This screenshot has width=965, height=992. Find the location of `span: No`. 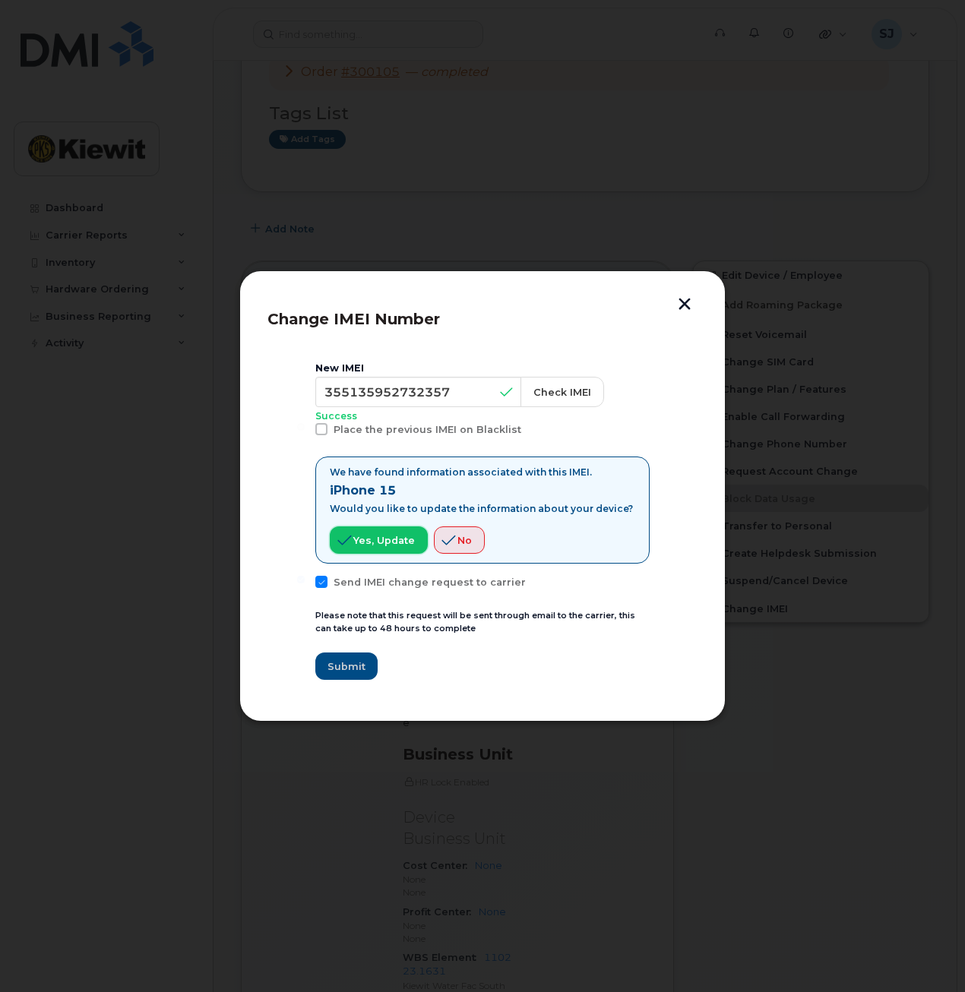

span: No is located at coordinates (464, 540).